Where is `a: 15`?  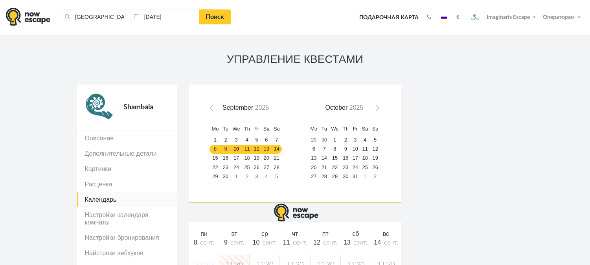 a: 15 is located at coordinates (335, 158).